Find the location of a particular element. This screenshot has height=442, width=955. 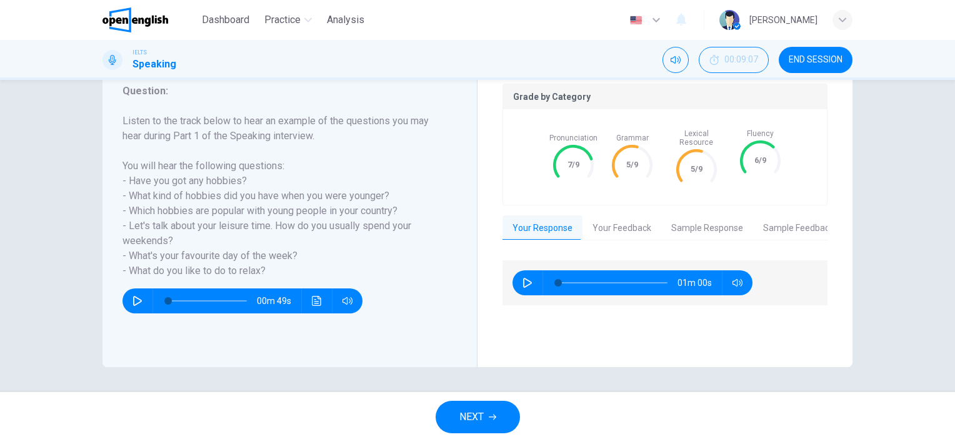

img: Profile picture is located at coordinates (729, 20).